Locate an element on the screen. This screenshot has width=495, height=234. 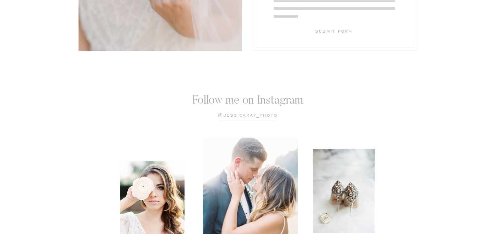
h3: Submit Form is located at coordinates (334, 34).